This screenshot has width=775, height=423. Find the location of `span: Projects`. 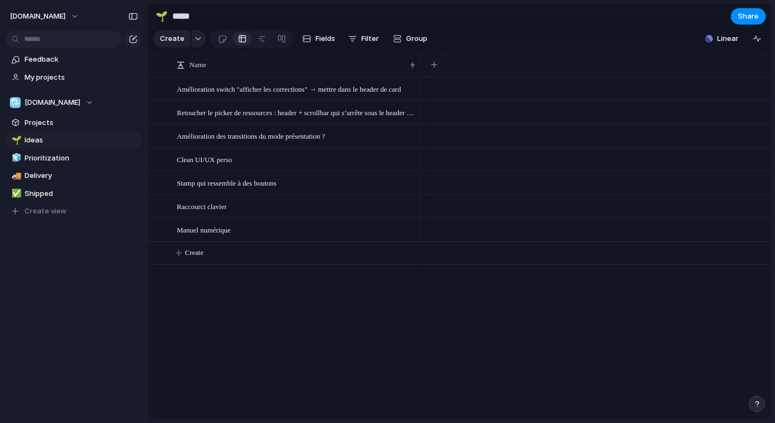

span: Projects is located at coordinates (81, 123).